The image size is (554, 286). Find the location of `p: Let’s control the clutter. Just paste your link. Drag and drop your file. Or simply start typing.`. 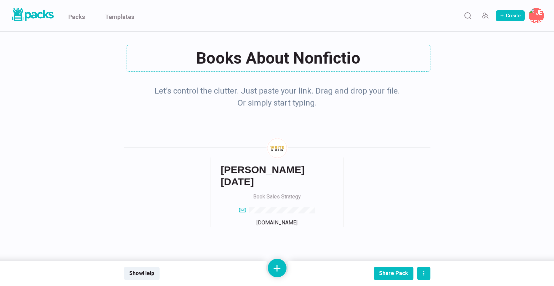

p: Let’s control the clutter. Just paste your link. Drag and drop your file. Or simply start typing. is located at coordinates (277, 97).